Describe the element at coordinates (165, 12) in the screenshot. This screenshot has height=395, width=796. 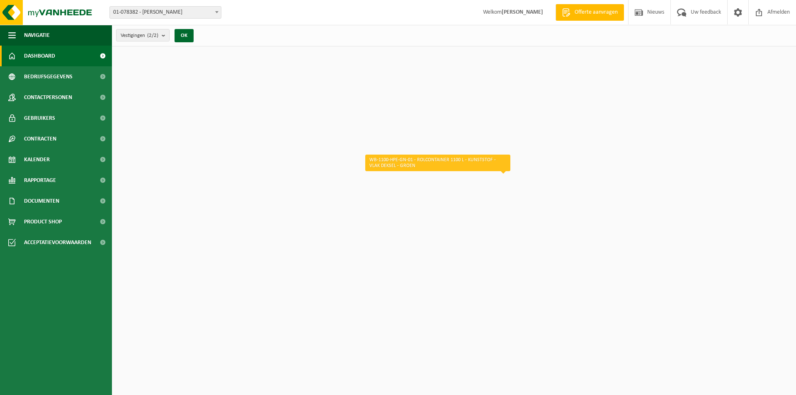
I see `span: 01-078382 - KRISTOF DECLERCK - OOIKE` at that location.